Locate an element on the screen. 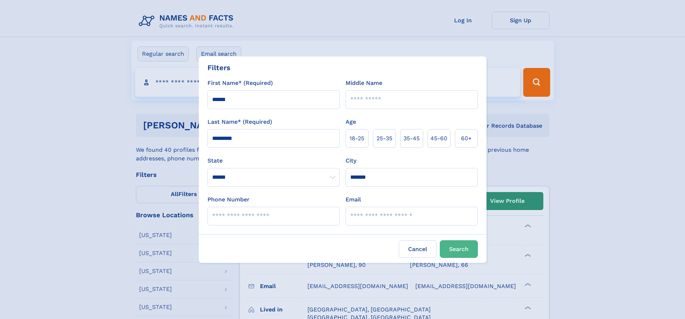  label: City is located at coordinates (351, 161).